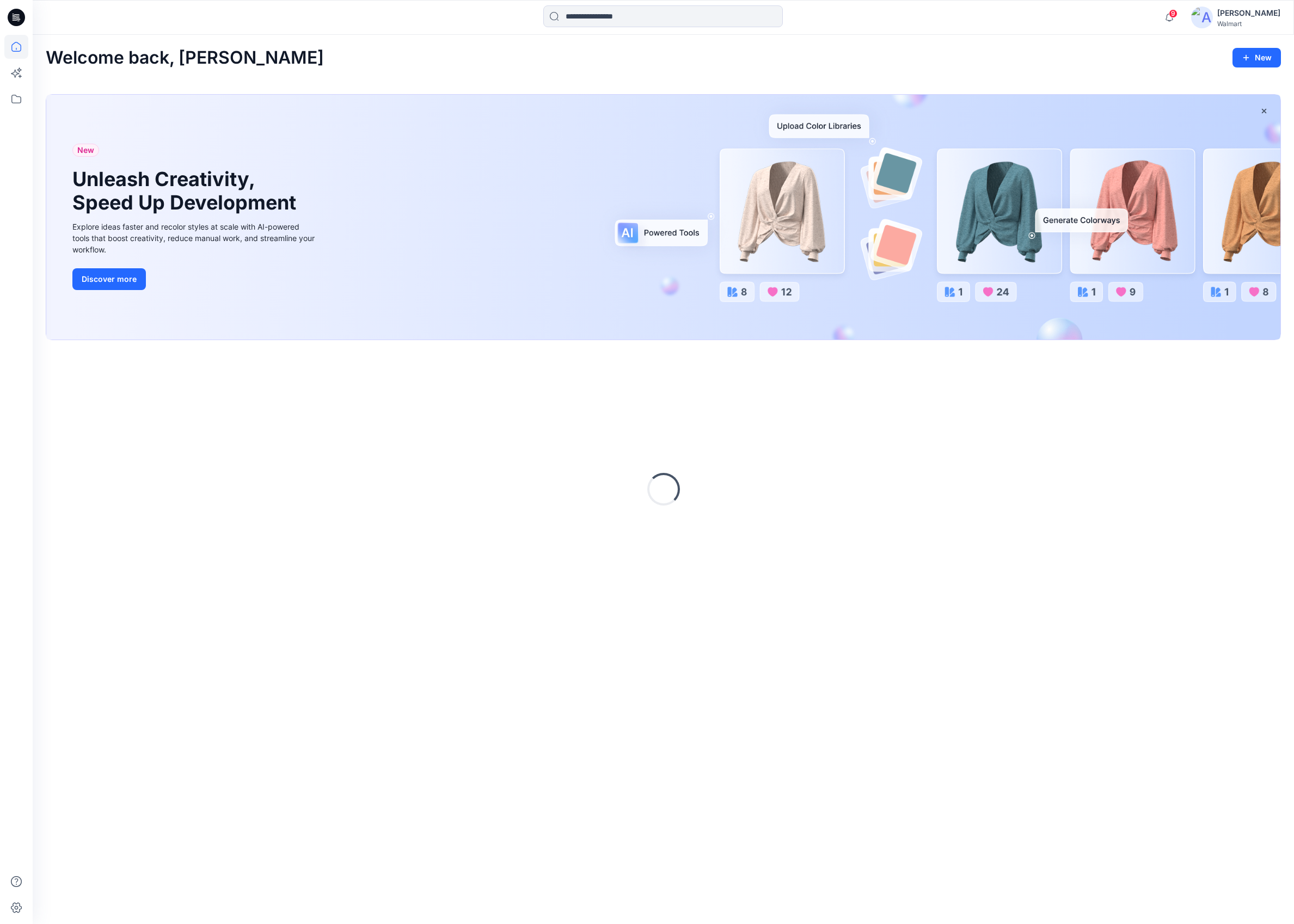  I want to click on span: 9, so click(1173, 14).